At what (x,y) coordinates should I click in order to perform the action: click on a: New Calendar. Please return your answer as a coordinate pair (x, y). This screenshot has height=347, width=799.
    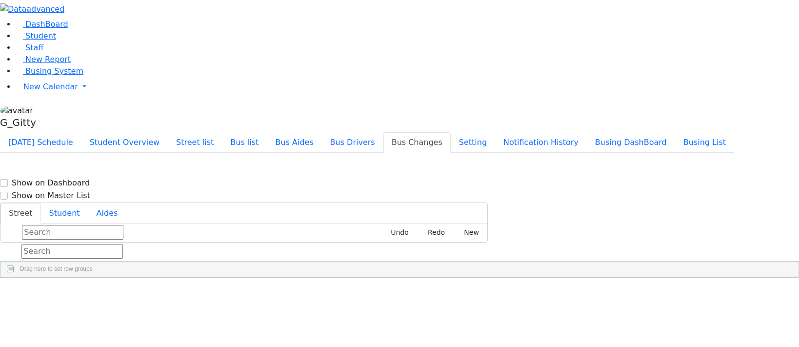
    Looking at the image, I should click on (407, 87).